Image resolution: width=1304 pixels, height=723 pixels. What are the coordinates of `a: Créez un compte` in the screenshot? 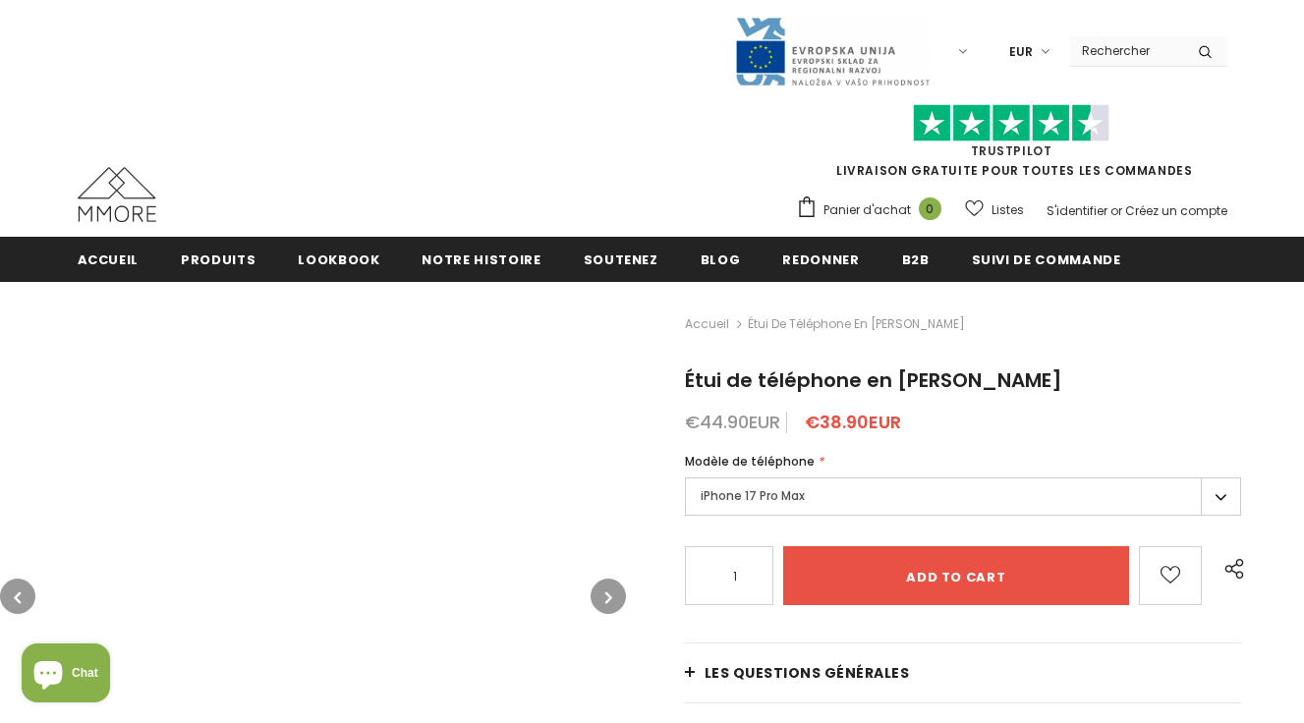 It's located at (1176, 210).